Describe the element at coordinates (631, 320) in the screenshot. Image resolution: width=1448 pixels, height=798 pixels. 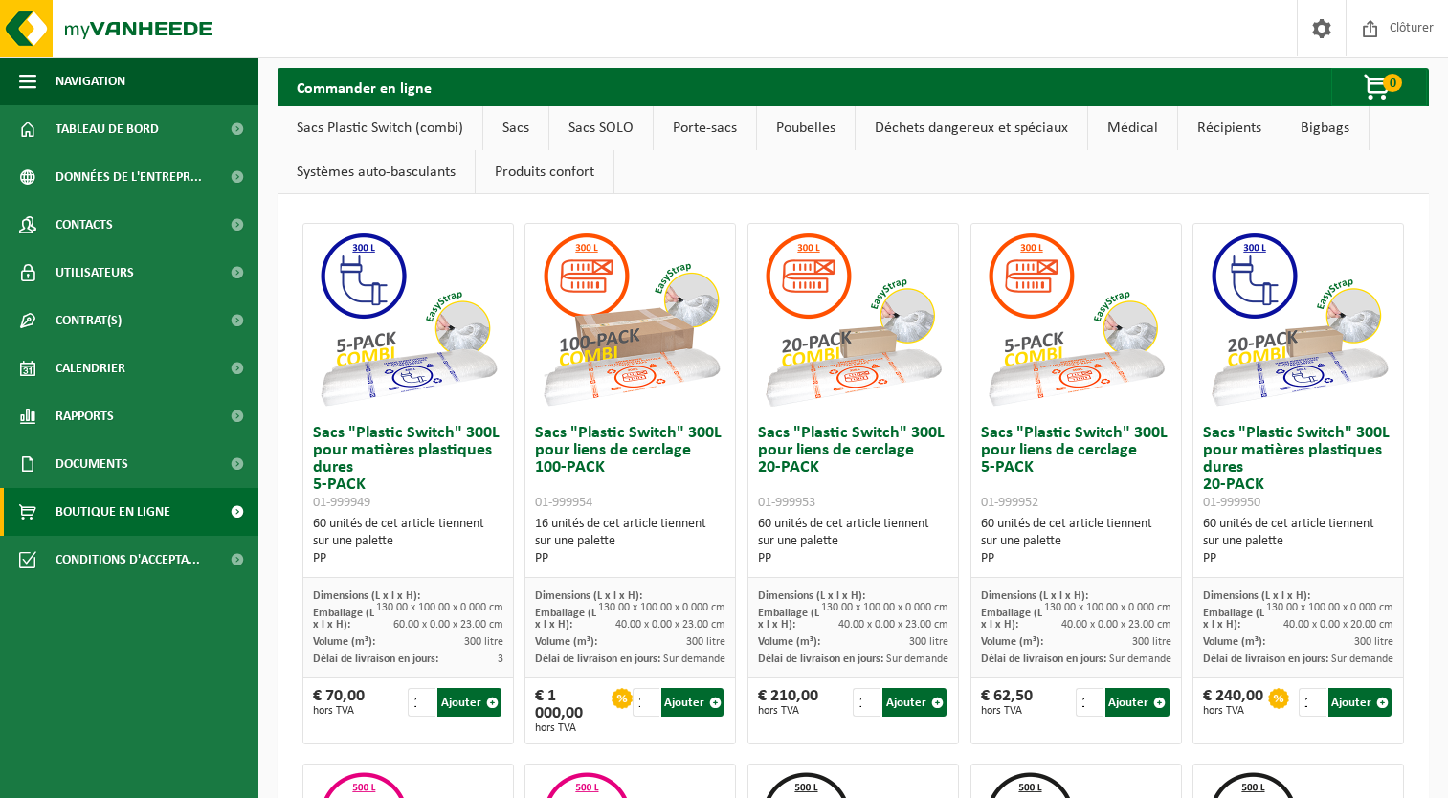
I see `img: 01-999954` at that location.